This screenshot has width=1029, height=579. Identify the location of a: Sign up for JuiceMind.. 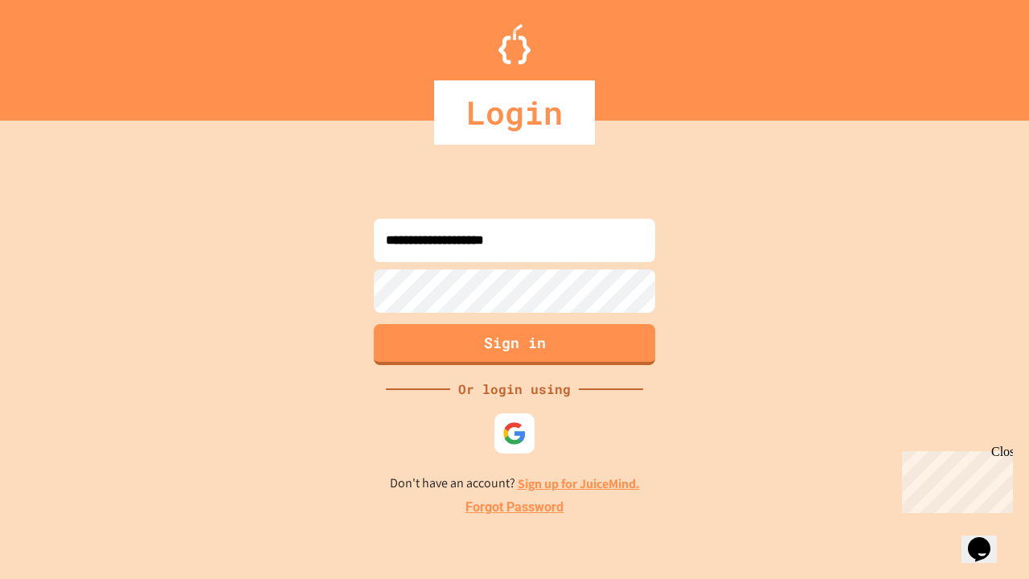
(579, 483).